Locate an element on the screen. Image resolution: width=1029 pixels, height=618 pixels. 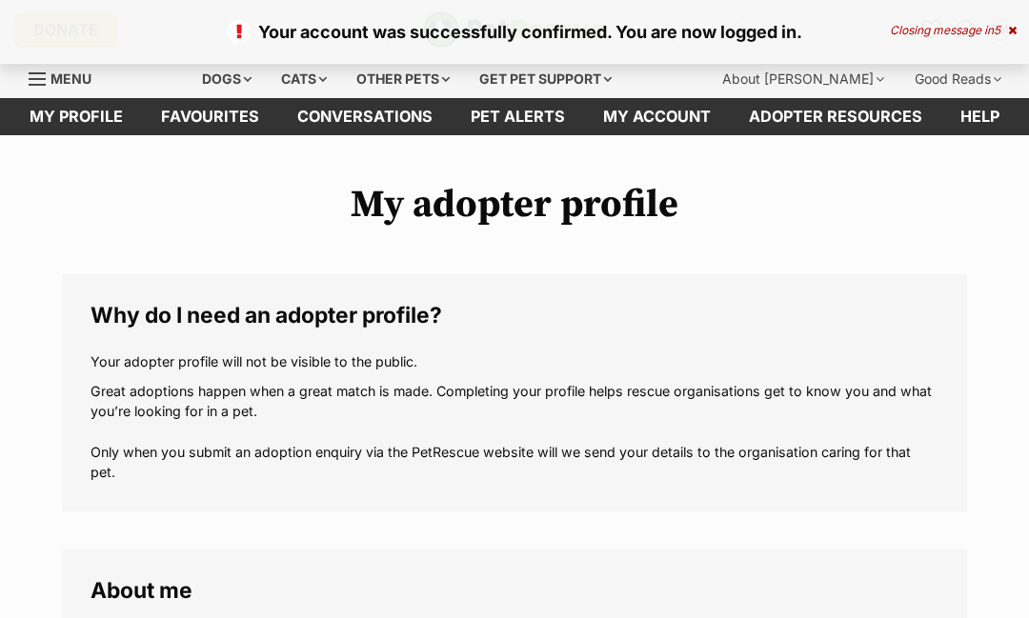
legend: Why do I need an adopter profile? is located at coordinates (515, 315).